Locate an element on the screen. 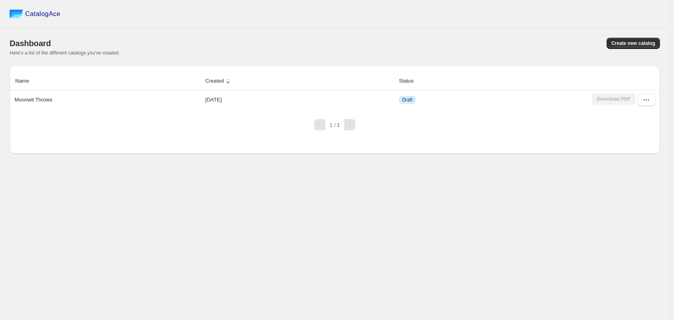 Image resolution: width=674 pixels, height=320 pixels. button: Name is located at coordinates (26, 81).